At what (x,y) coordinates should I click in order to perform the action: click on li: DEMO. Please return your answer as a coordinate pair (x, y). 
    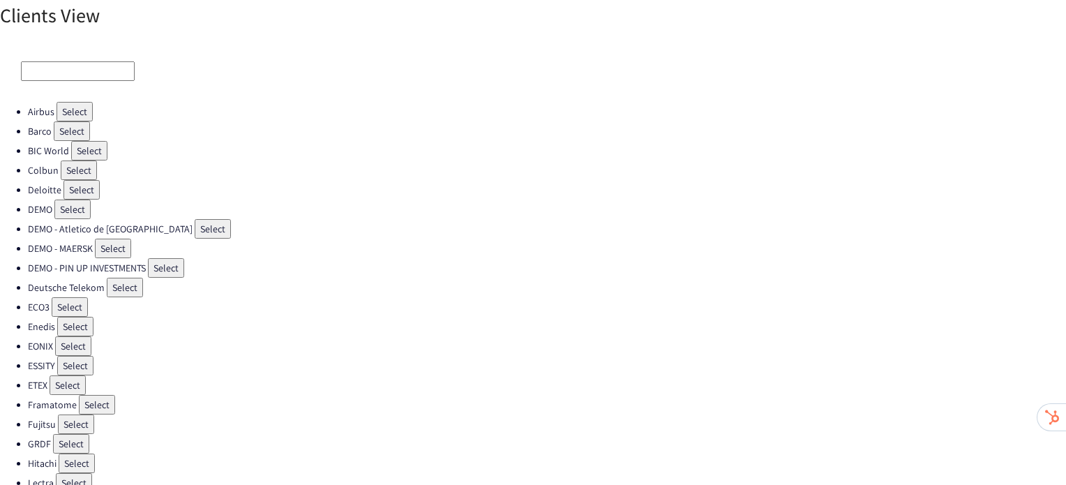
    Looking at the image, I should click on (547, 209).